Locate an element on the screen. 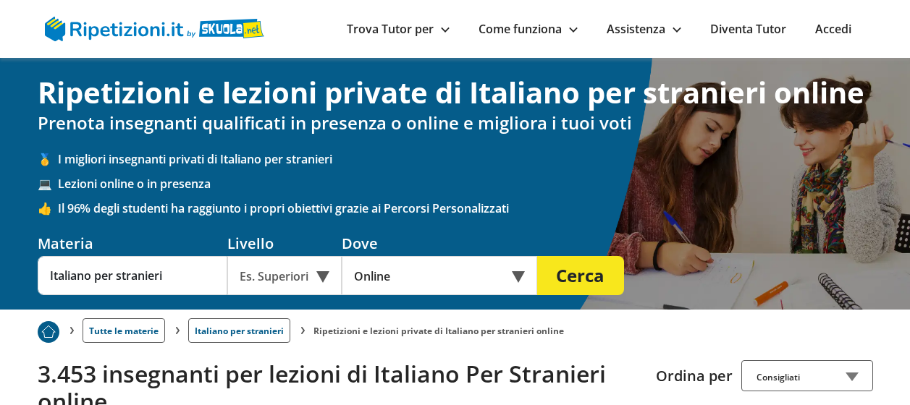 The image size is (910, 405). label: Ordina per is located at coordinates (694, 376).